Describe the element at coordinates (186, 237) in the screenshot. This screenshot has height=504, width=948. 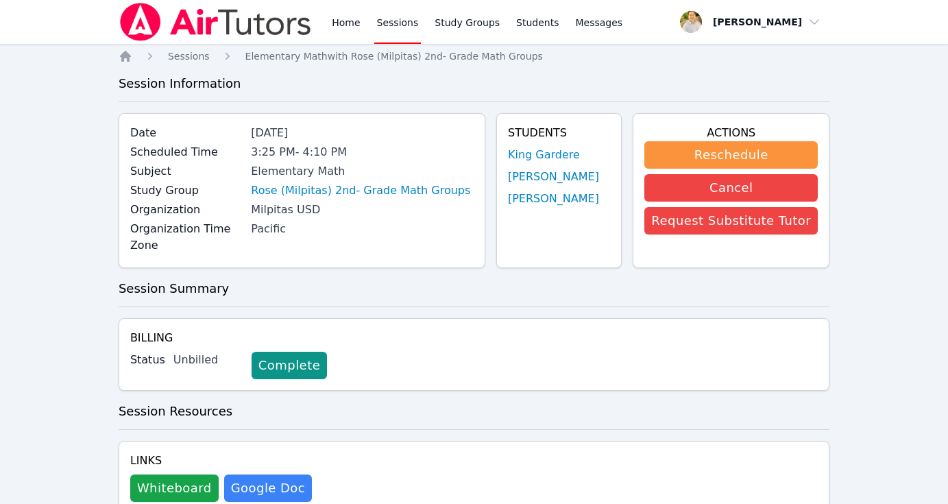
I see `label: Organization Time Zone` at that location.